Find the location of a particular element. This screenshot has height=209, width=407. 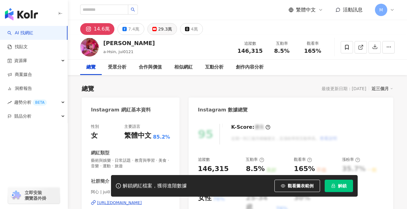

div: 165% is located at coordinates (304, 169).